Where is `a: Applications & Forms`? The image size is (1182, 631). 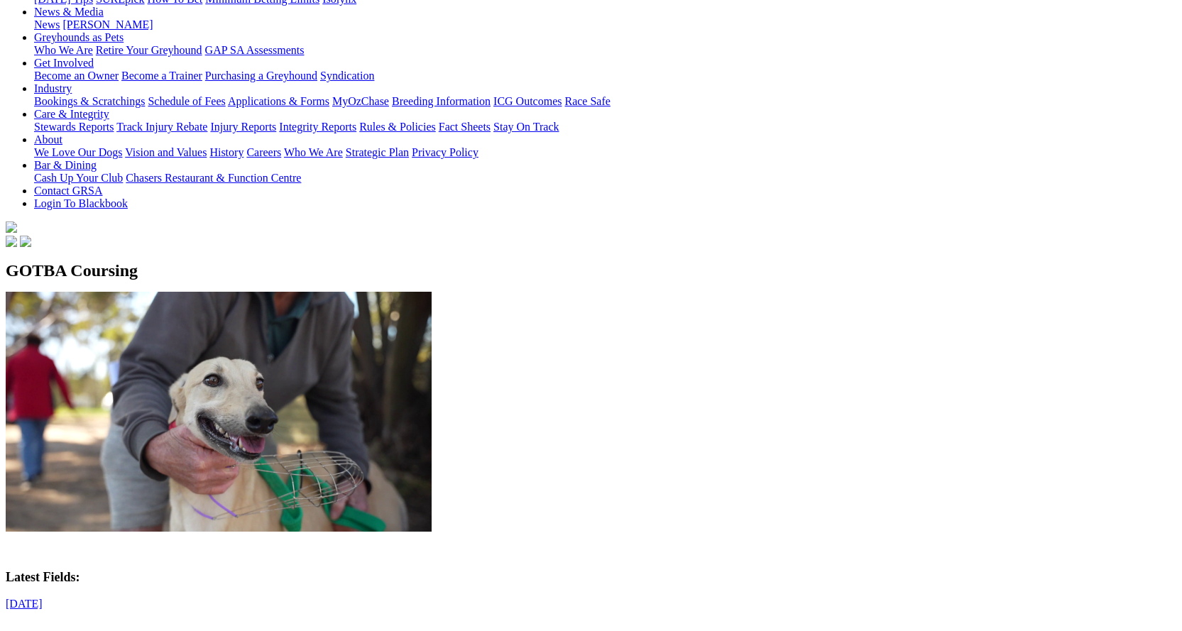
a: Applications & Forms is located at coordinates (278, 101).